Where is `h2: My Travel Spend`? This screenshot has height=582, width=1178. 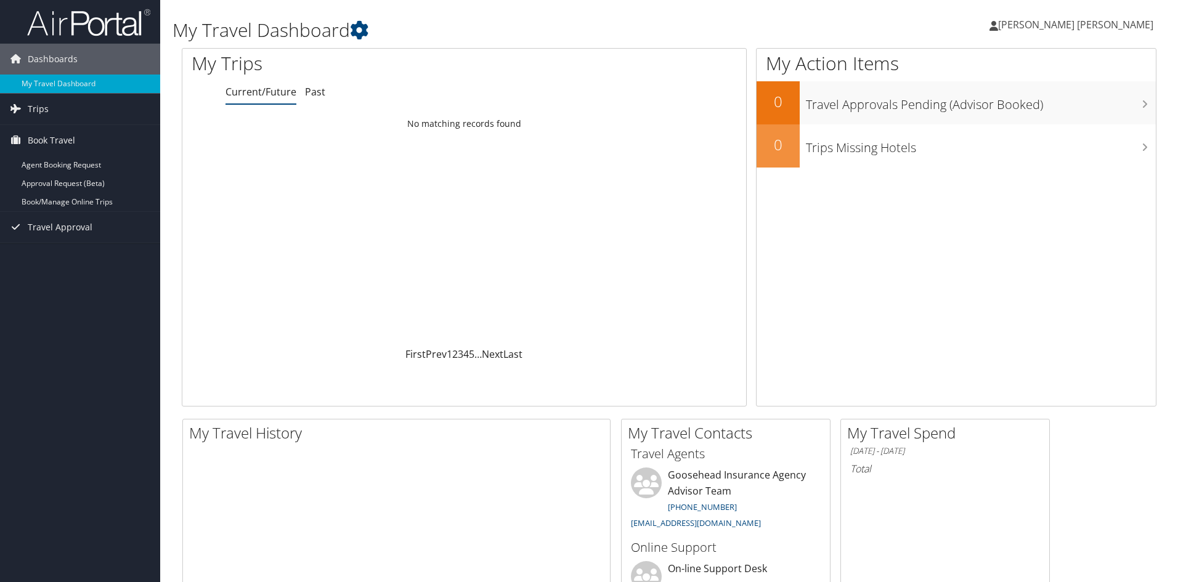
h2: My Travel Spend is located at coordinates (948, 433).